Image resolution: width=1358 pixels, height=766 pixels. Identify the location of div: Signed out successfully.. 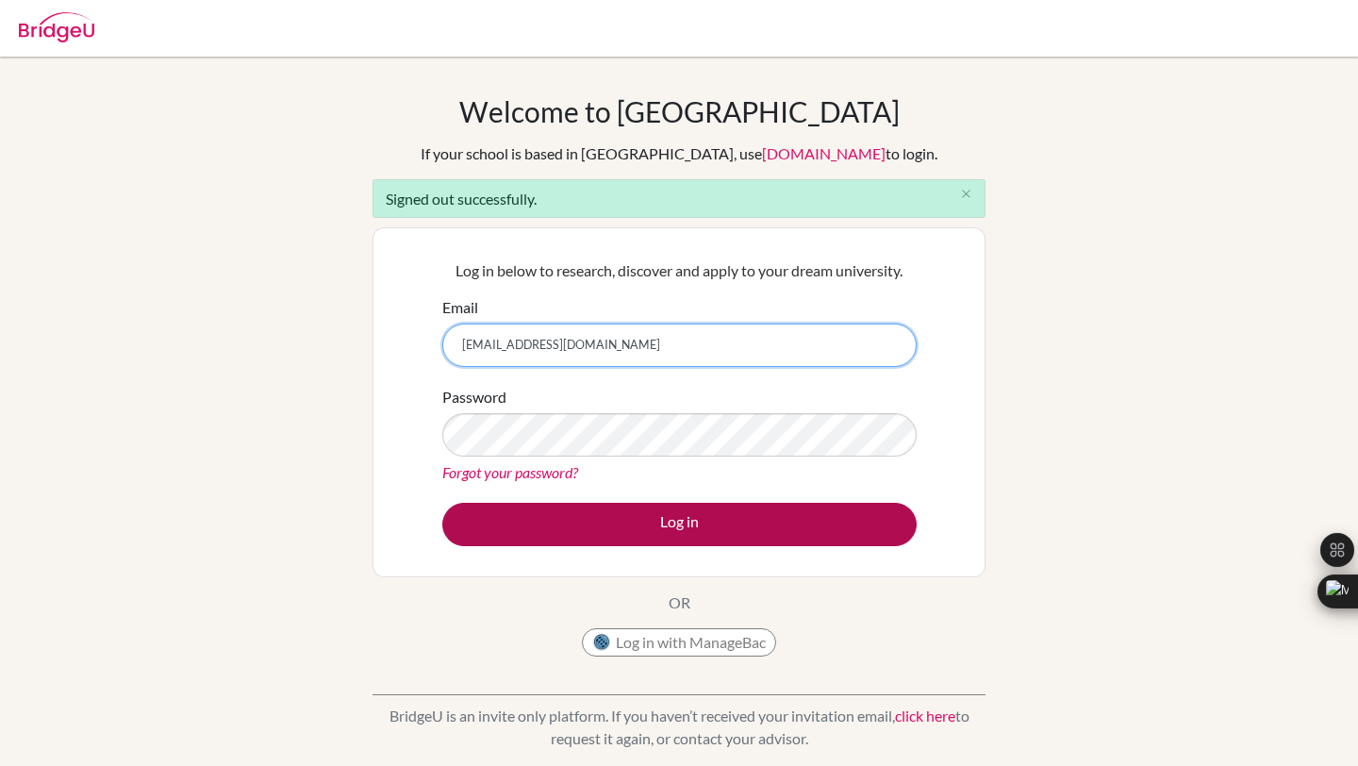
(679, 198).